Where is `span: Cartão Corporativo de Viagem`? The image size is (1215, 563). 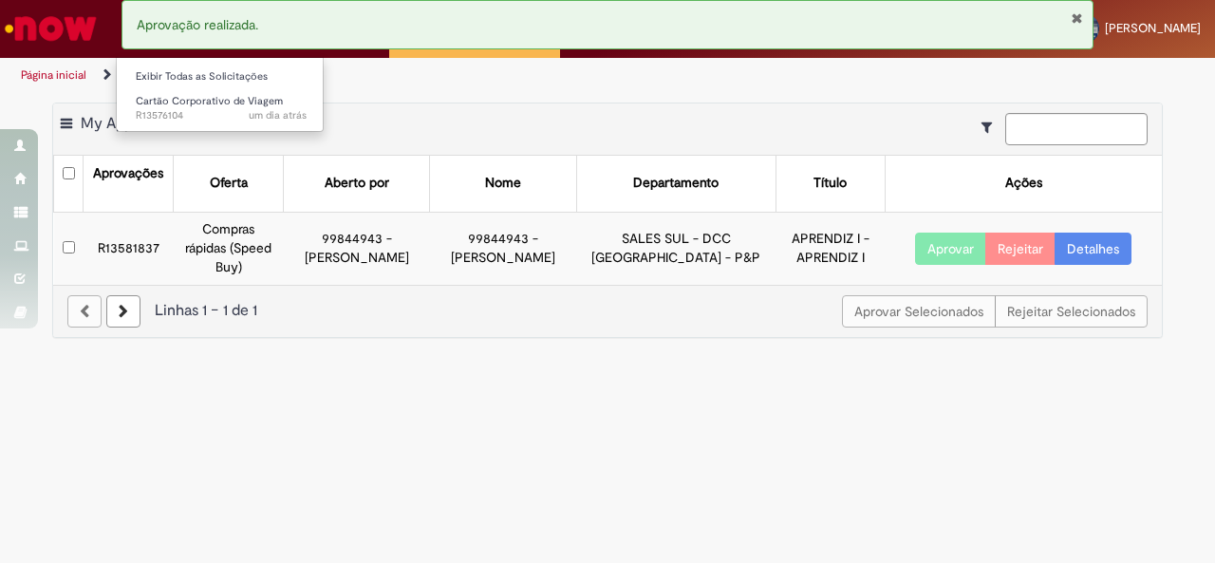
span: Cartão Corporativo de Viagem is located at coordinates (209, 101).